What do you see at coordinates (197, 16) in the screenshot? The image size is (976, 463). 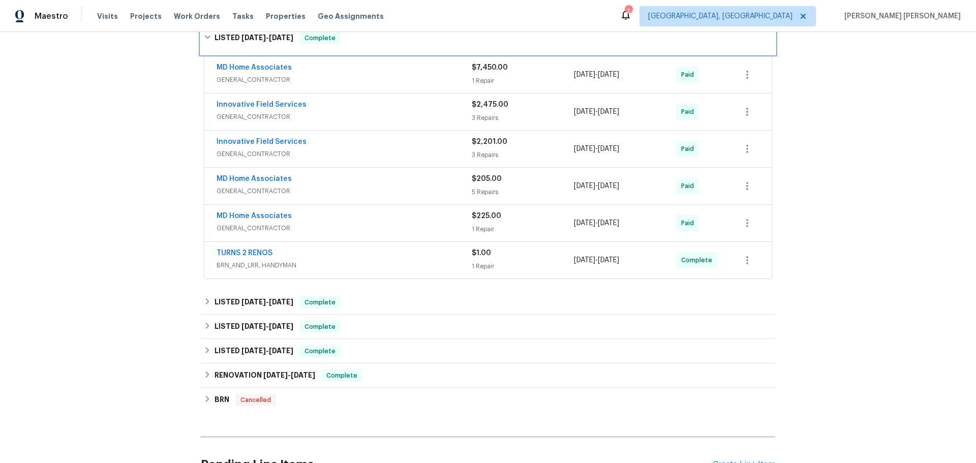 I see `span: Work Orders` at bounding box center [197, 16].